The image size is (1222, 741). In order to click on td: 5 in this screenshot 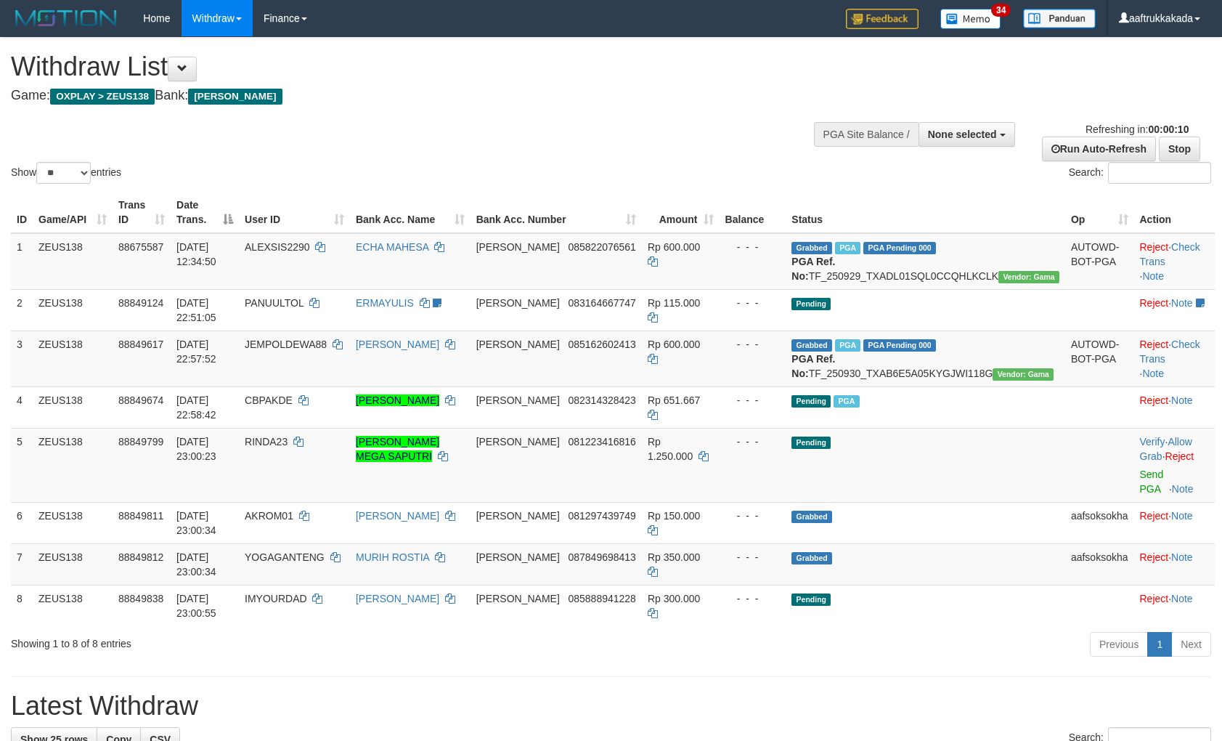, I will do `click(22, 465)`.